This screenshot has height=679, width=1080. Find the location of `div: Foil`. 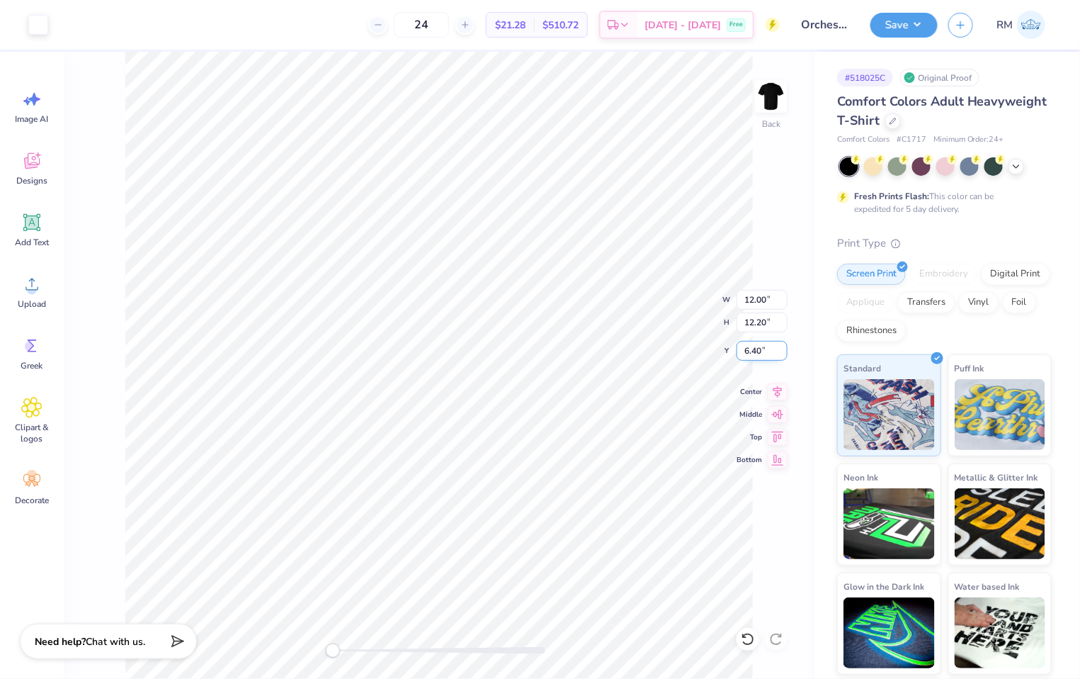

div: Foil is located at coordinates (1019, 302).